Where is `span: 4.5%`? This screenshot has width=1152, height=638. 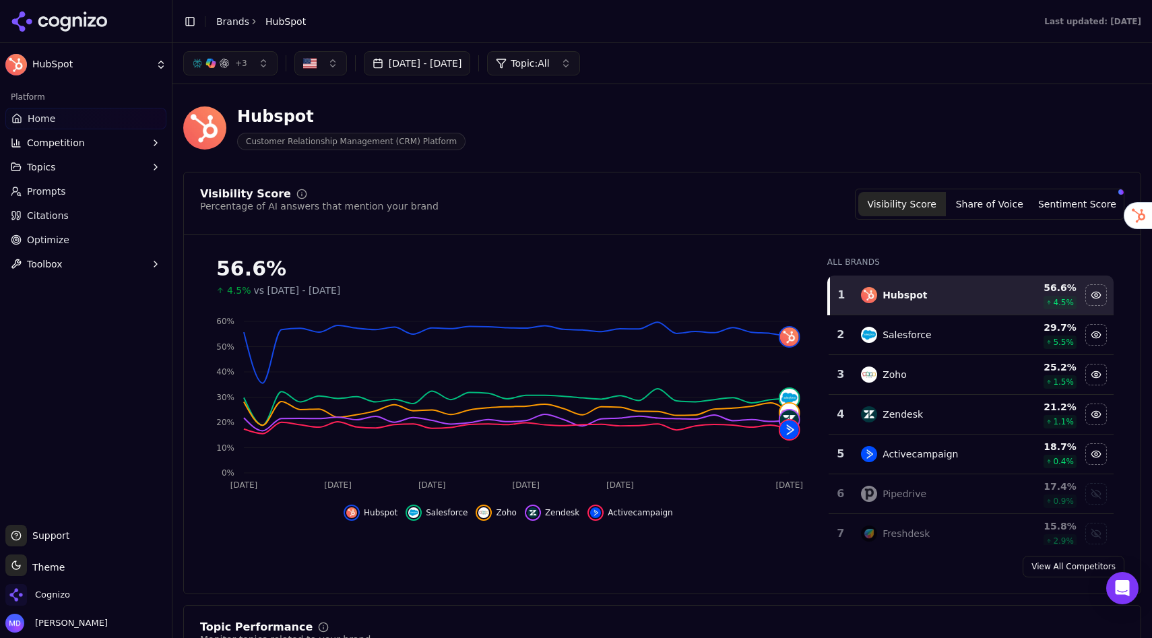 span: 4.5% is located at coordinates (239, 290).